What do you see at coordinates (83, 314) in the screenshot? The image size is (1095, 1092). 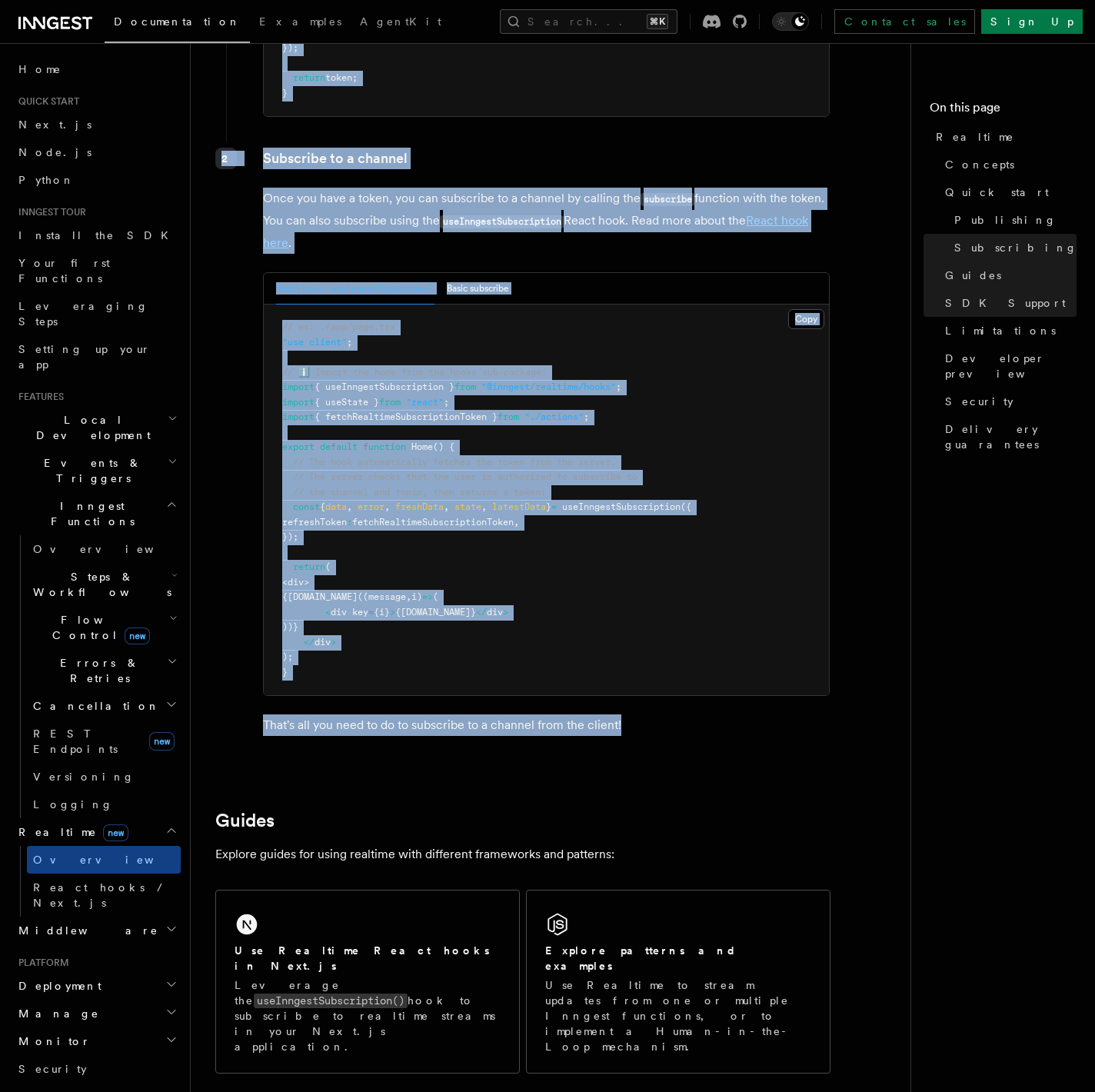 I see `span: Leveraging Steps` at bounding box center [83, 314].